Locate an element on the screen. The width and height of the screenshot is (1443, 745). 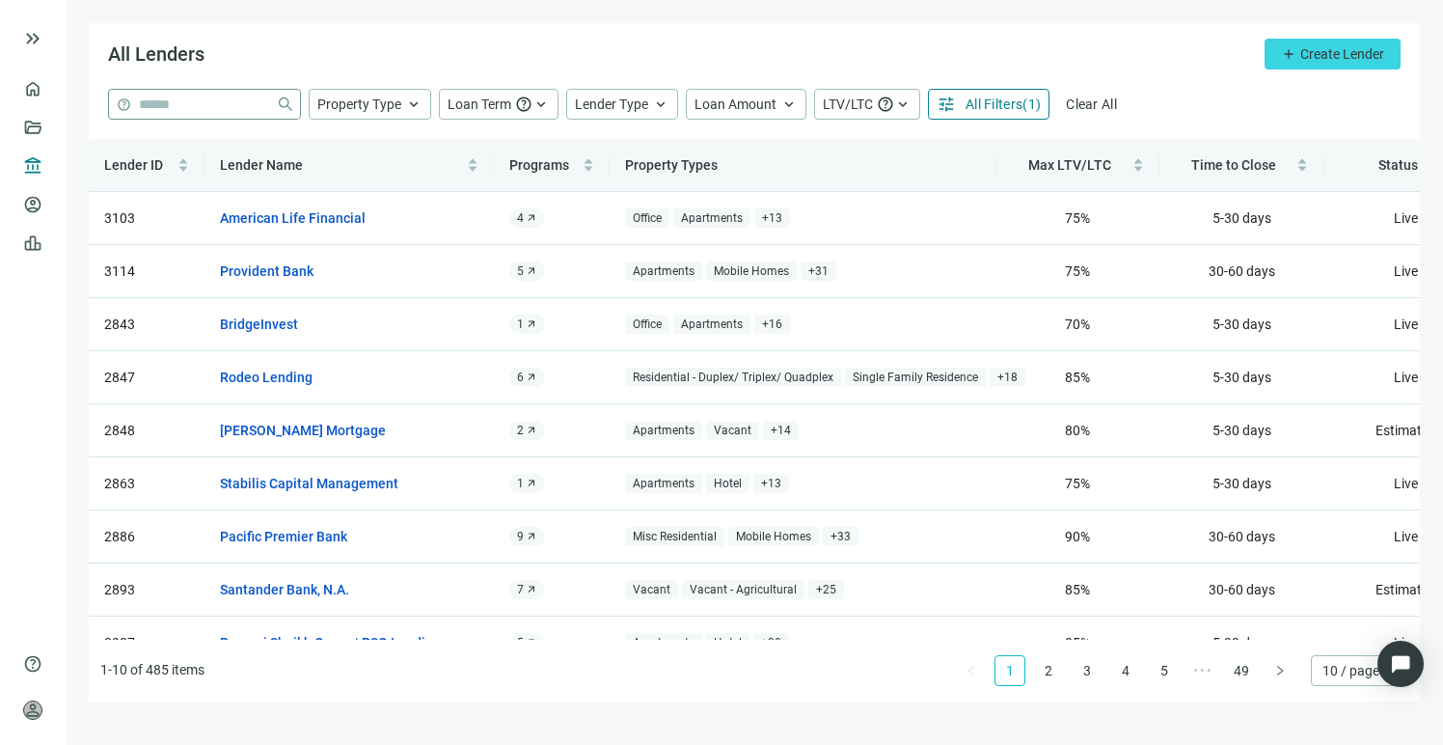
span: Residential - Duplex/ Triplex/ Quadplex is located at coordinates (733, 377).